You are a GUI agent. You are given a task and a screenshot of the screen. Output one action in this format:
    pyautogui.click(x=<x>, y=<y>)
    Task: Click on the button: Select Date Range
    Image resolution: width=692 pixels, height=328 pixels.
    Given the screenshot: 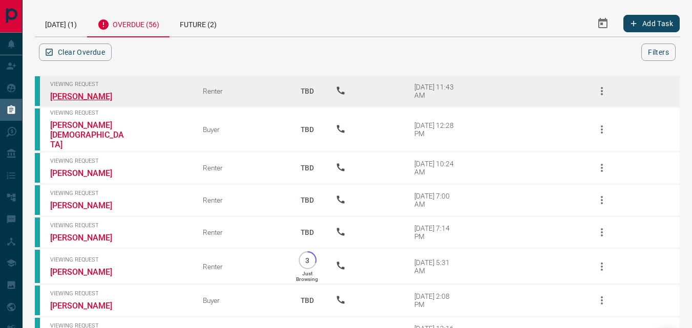 What is the action you would take?
    pyautogui.click(x=603, y=24)
    